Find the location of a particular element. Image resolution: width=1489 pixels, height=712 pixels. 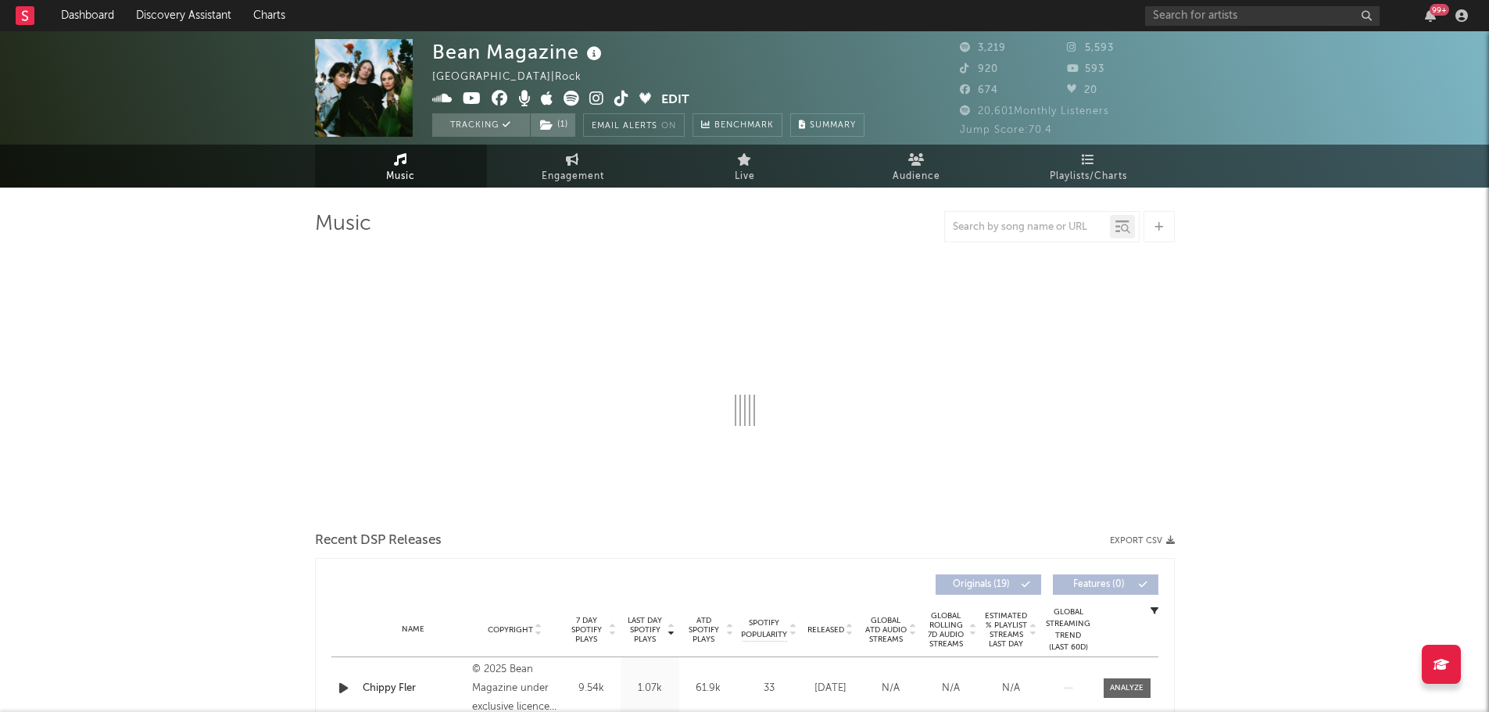

button: Email AlertsOn is located at coordinates (634, 125).